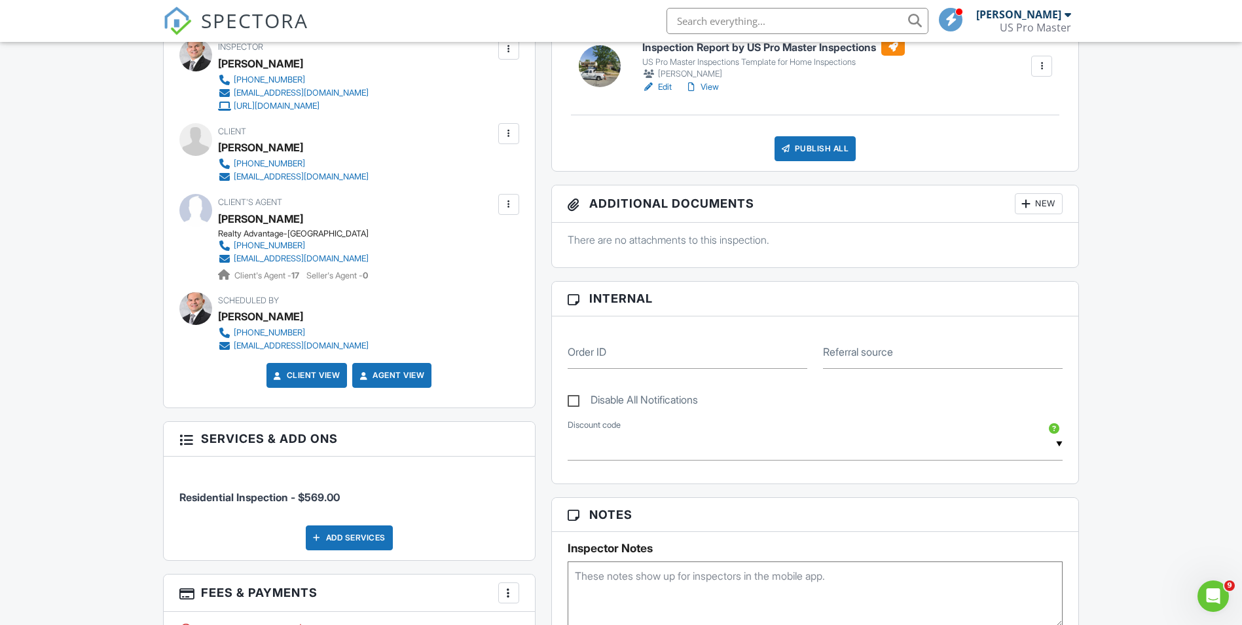 The width and height of the screenshot is (1242, 625). I want to click on a: Agent View, so click(390, 375).